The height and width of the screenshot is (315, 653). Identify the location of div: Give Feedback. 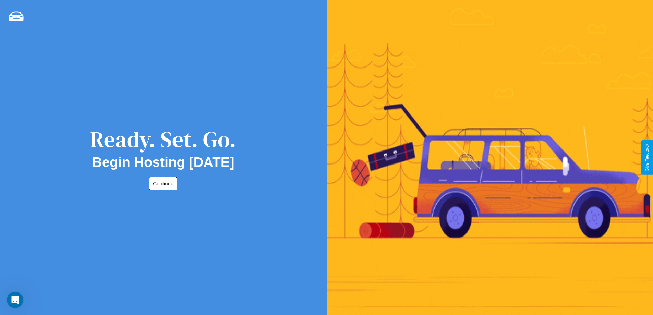
(647, 157).